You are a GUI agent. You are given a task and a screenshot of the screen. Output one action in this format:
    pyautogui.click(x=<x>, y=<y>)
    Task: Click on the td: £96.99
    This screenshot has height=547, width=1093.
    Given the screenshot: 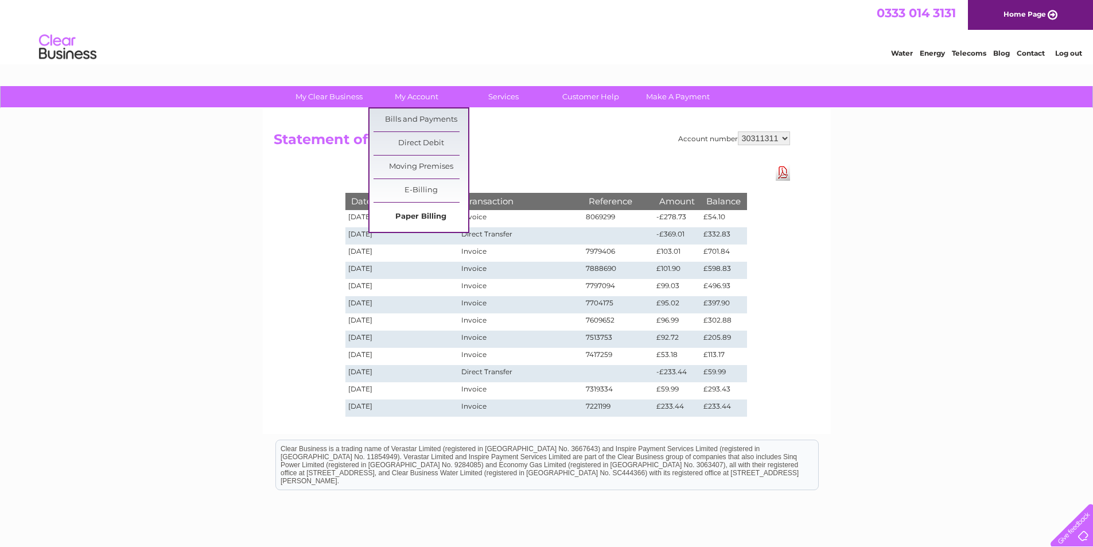 What is the action you would take?
    pyautogui.click(x=677, y=322)
    